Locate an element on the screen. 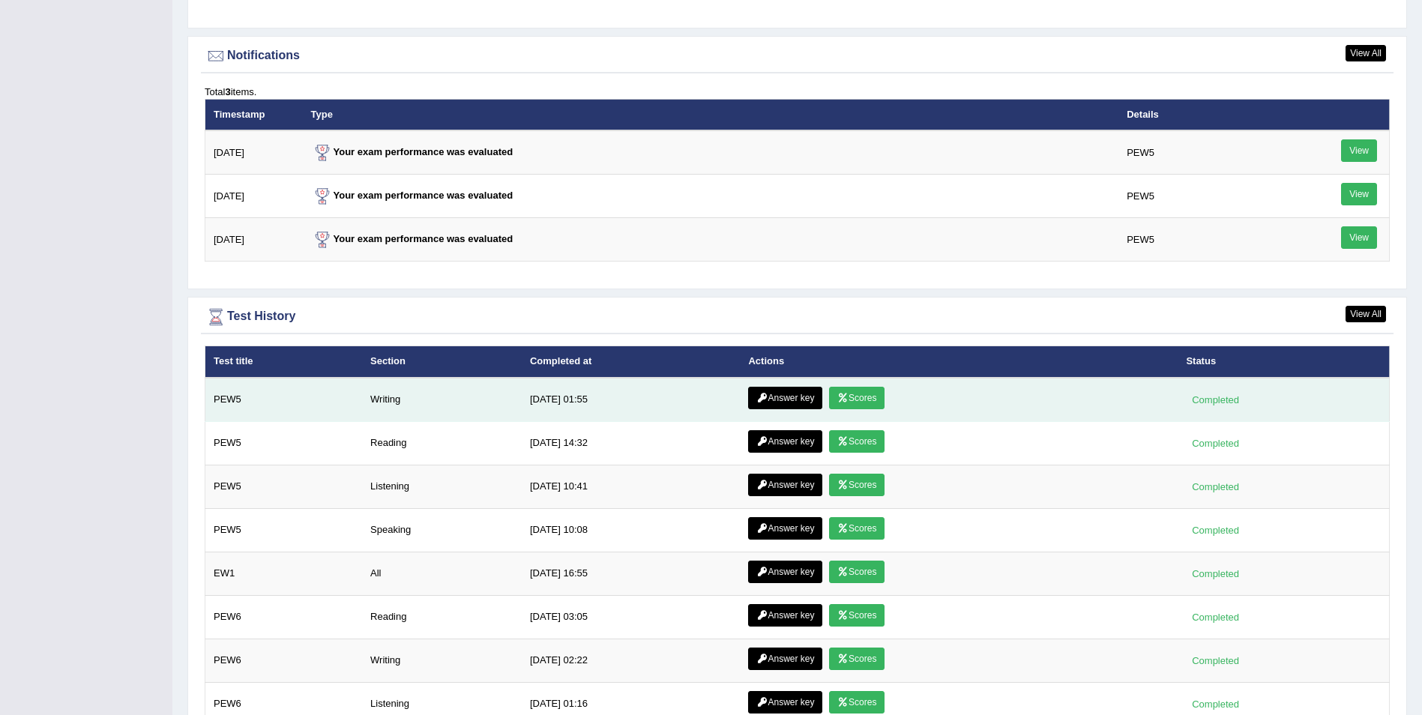 The width and height of the screenshot is (1422, 715). b: 3 is located at coordinates (227, 91).